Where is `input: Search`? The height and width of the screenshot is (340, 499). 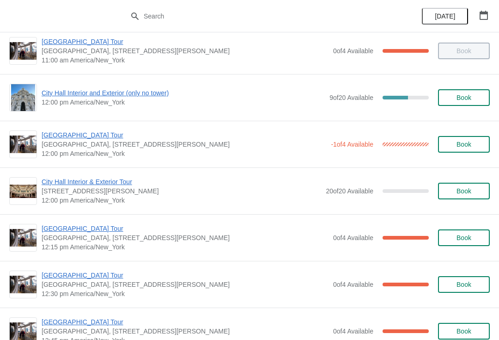
input: Search is located at coordinates (259, 16).